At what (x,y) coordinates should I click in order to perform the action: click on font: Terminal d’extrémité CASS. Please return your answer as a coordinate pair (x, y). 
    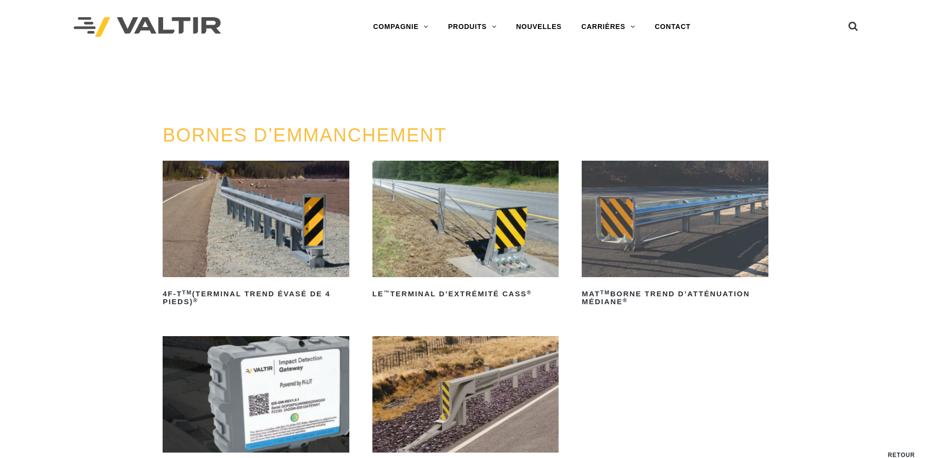
    Looking at the image, I should click on (459, 293).